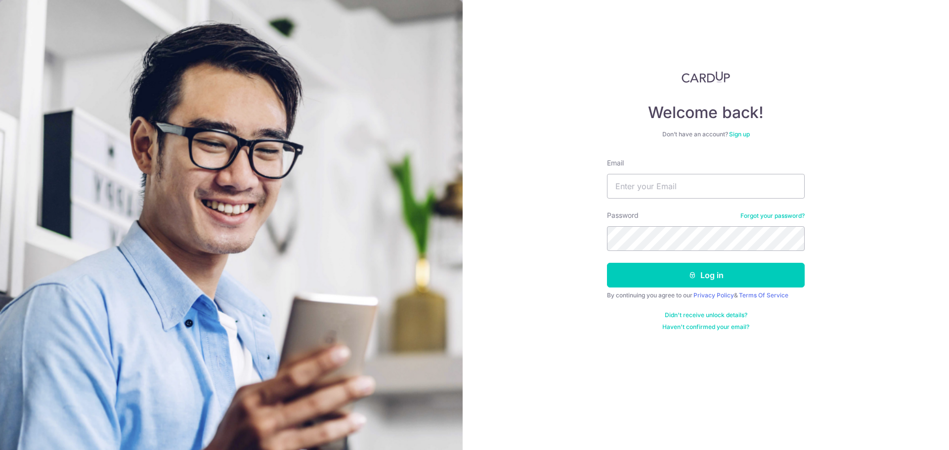  What do you see at coordinates (706, 77) in the screenshot?
I see `img: CardUp Logo` at bounding box center [706, 77].